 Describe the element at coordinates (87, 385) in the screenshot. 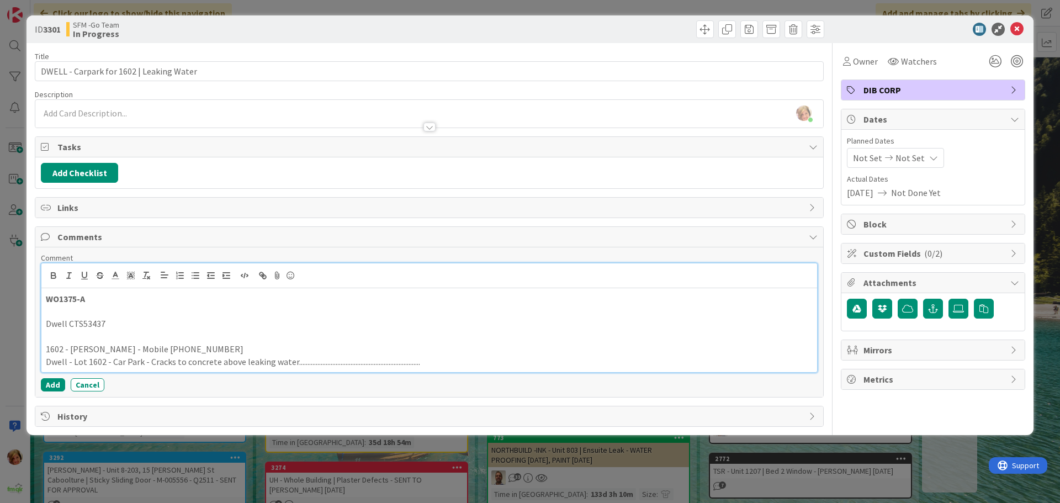

I see `button: Cancel` at that location.